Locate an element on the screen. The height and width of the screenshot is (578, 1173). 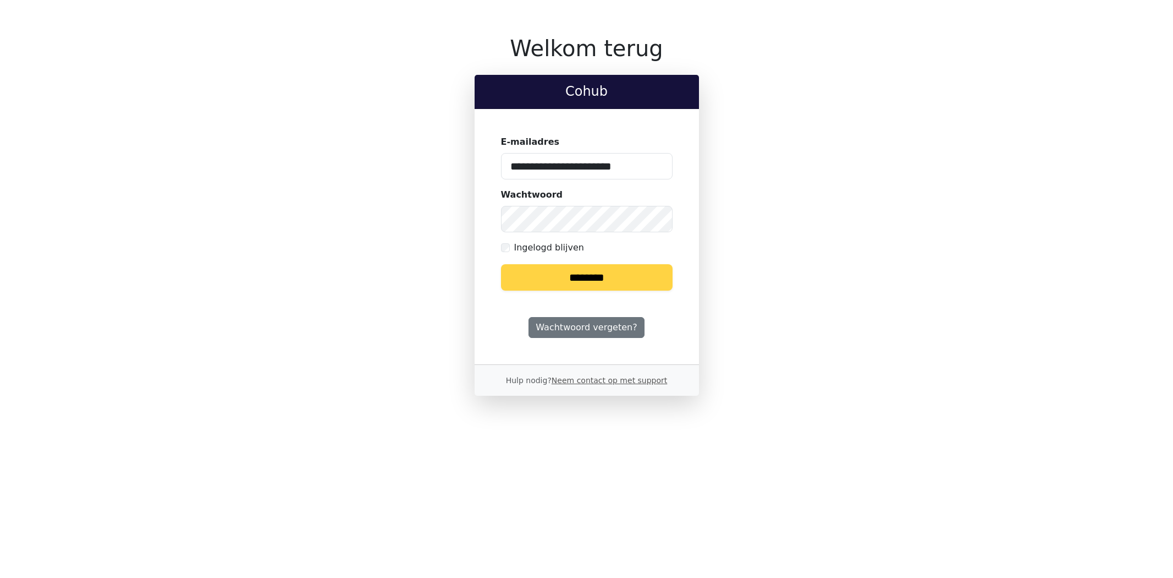
small: Hulp nodig? is located at coordinates (587, 380).